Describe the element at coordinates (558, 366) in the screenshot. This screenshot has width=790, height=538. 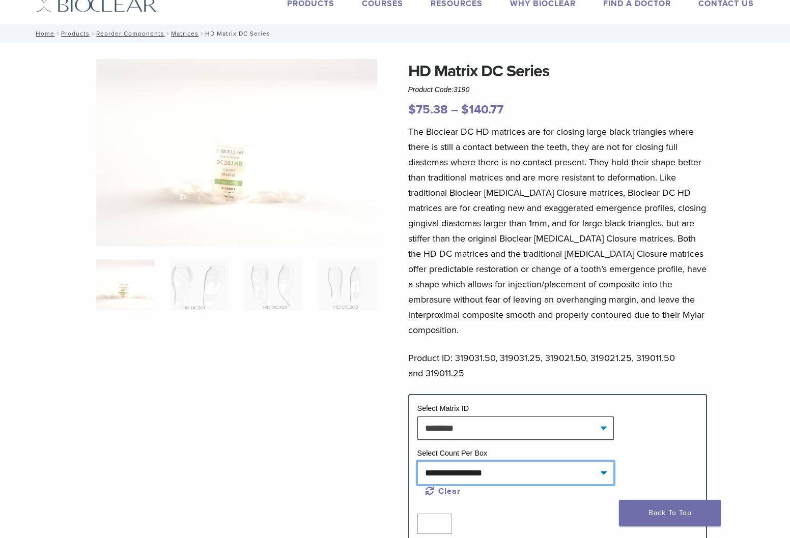
I see `p: Product ID: 319031.50, 319031.25, 319021.50, 319021.25, 319011.50 and 319011.25` at that location.